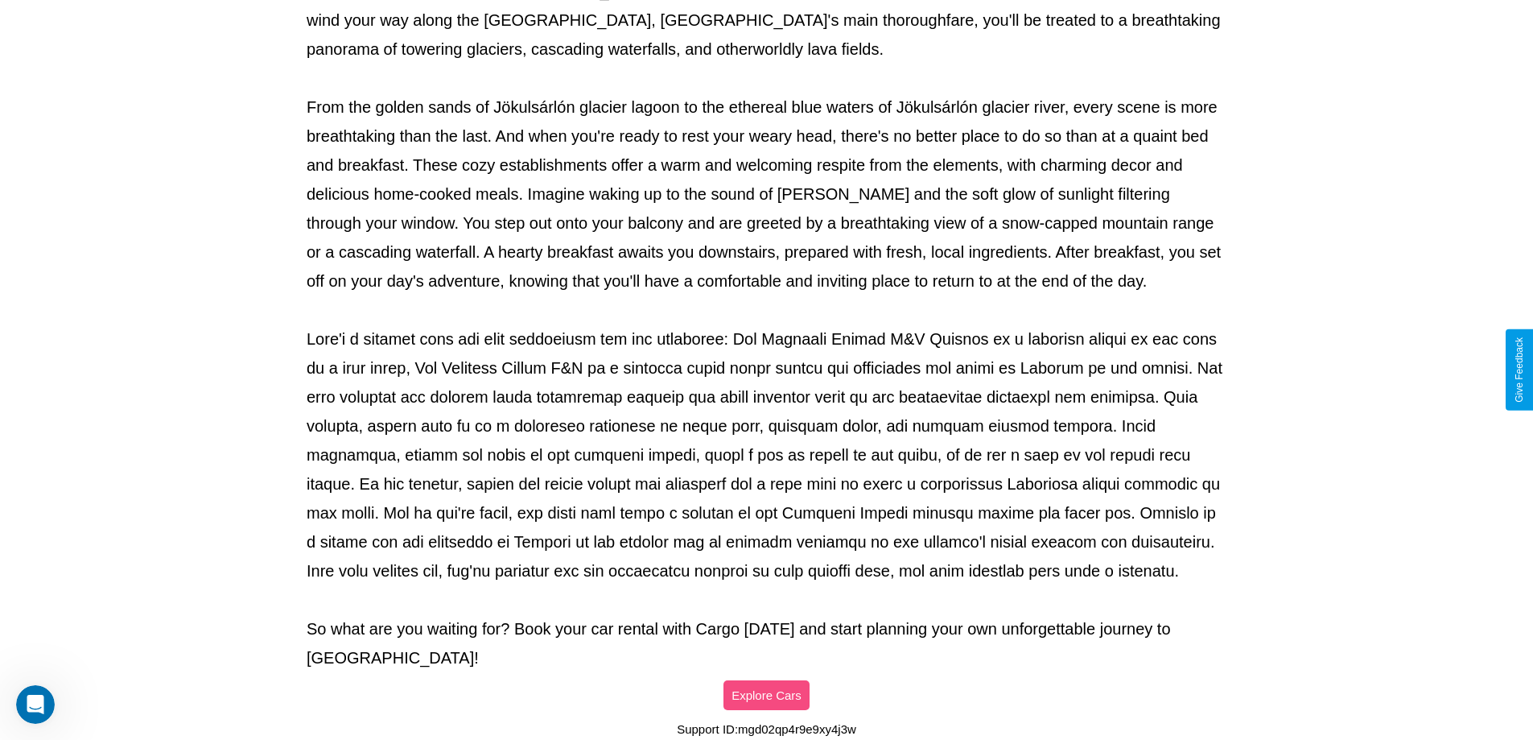 This screenshot has height=740, width=1533. Describe the element at coordinates (1519, 369) in the screenshot. I see `div: Give Feedback` at that location.